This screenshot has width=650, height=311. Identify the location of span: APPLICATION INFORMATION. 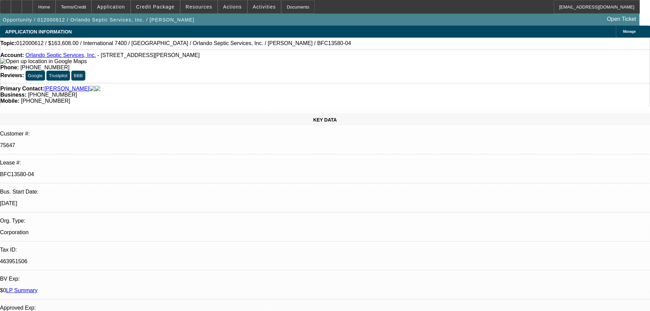
(38, 32).